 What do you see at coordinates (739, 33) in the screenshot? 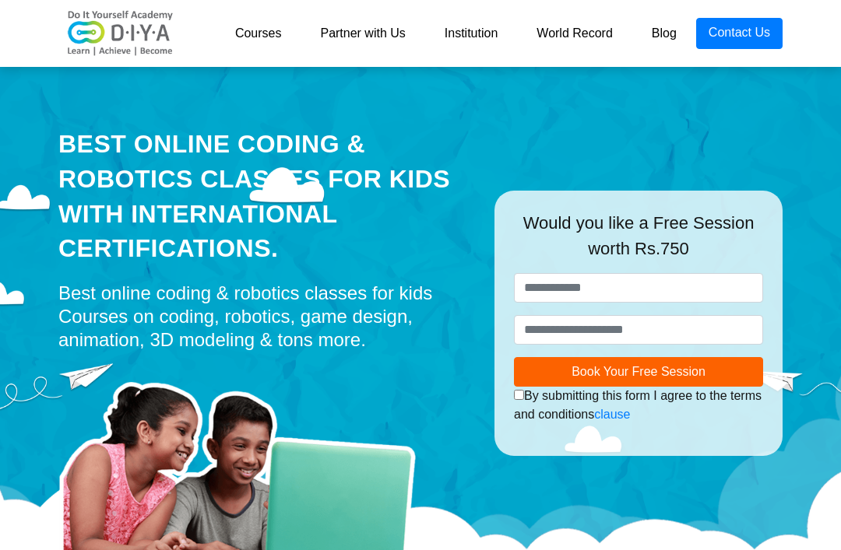
I see `a: Contact Us` at bounding box center [739, 33].